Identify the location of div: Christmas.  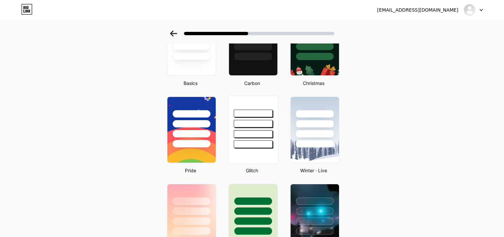
(314, 83).